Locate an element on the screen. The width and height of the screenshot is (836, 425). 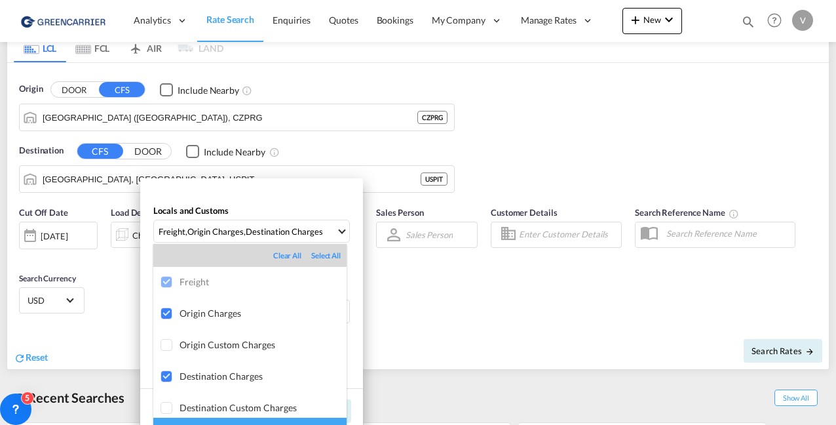
div: Clear All is located at coordinates (292, 256).